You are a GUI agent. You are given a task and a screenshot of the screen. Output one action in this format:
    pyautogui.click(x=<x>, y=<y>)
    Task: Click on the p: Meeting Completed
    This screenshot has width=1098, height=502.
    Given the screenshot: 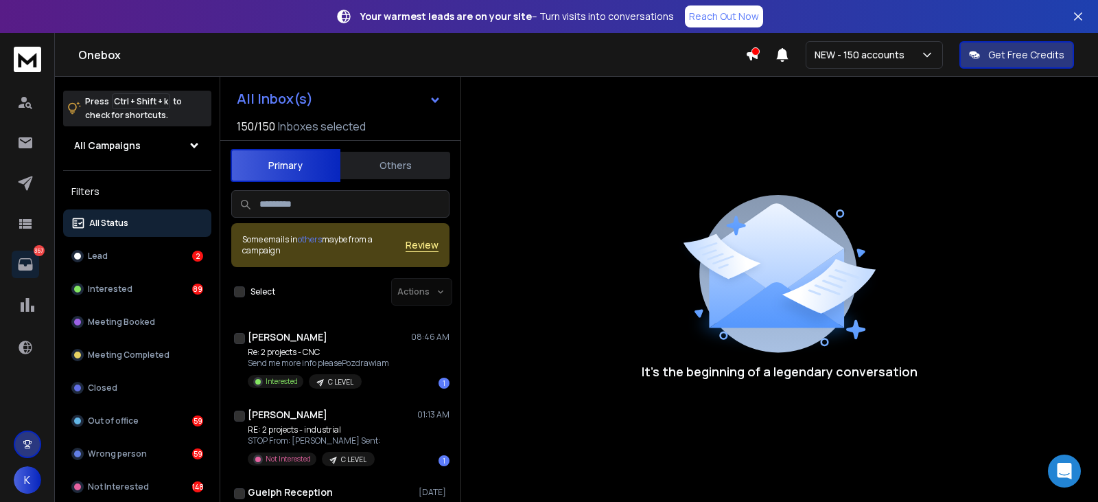 What is the action you would take?
    pyautogui.click(x=128, y=355)
    